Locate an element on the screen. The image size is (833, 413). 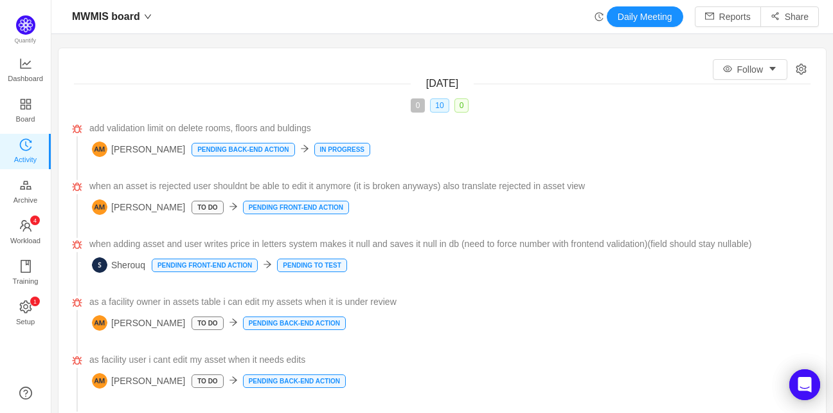
img: Quantify is located at coordinates (26, 25).